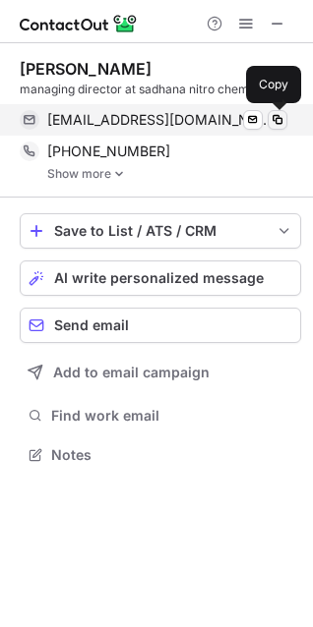  Describe the element at coordinates (172, 416) in the screenshot. I see `span: Find work email` at that location.